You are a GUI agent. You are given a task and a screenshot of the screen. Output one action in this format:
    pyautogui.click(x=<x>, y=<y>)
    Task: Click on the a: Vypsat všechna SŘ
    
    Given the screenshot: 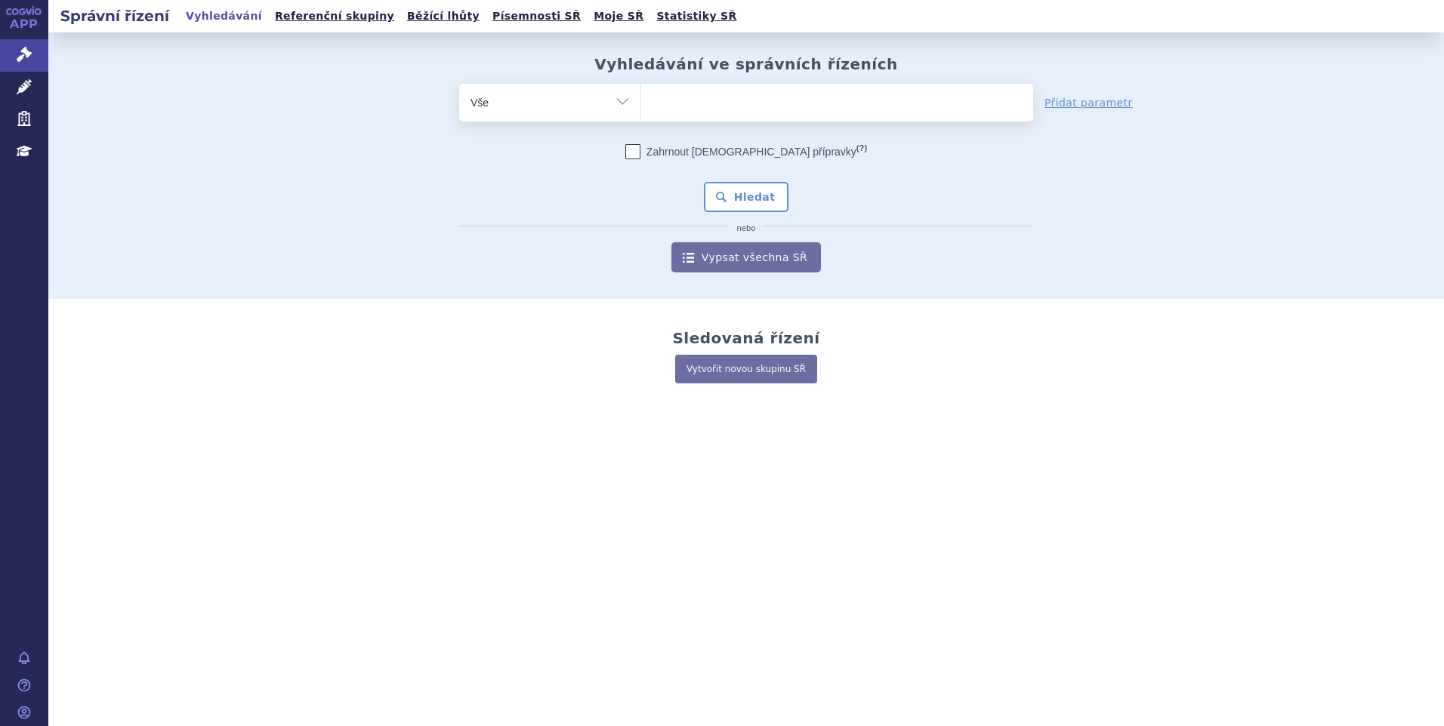 What is the action you would take?
    pyautogui.click(x=746, y=257)
    